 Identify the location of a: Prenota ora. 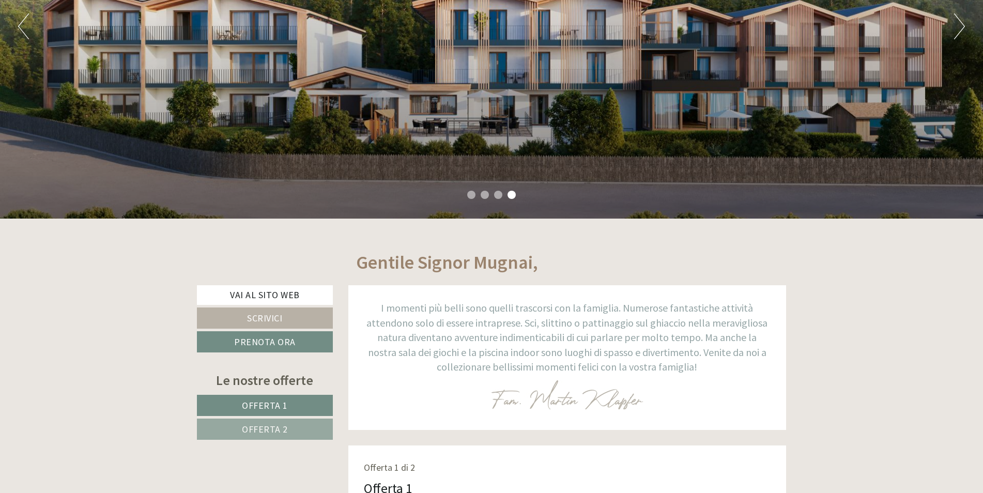
(265, 342).